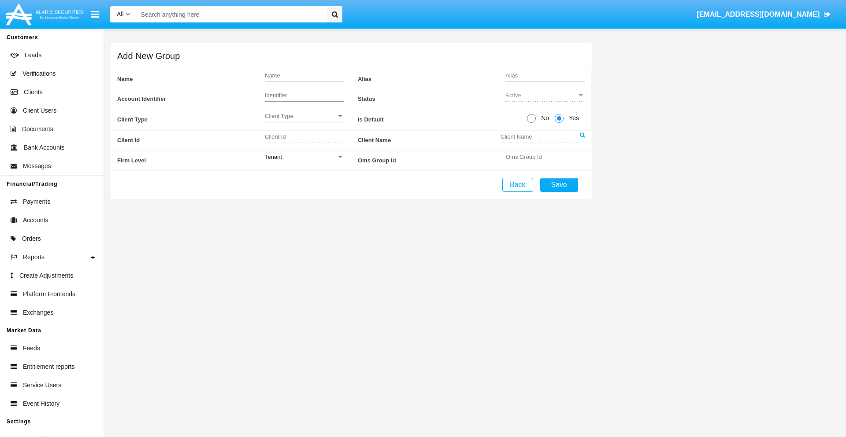 The width and height of the screenshot is (846, 437). Describe the element at coordinates (518, 185) in the screenshot. I see `button: Back` at that location.